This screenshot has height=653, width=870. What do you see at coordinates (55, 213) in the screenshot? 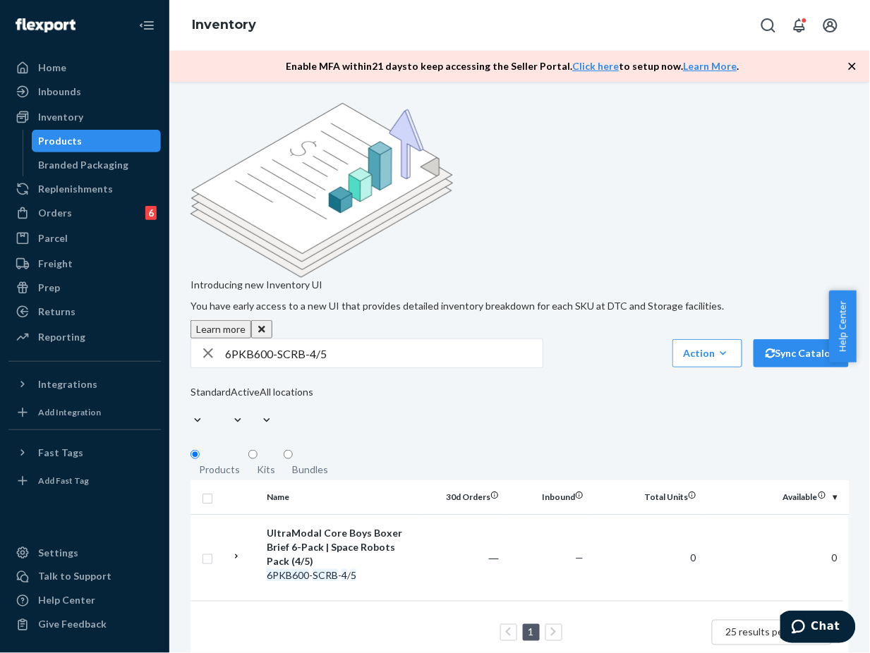
I see `div: Orders` at bounding box center [55, 213].